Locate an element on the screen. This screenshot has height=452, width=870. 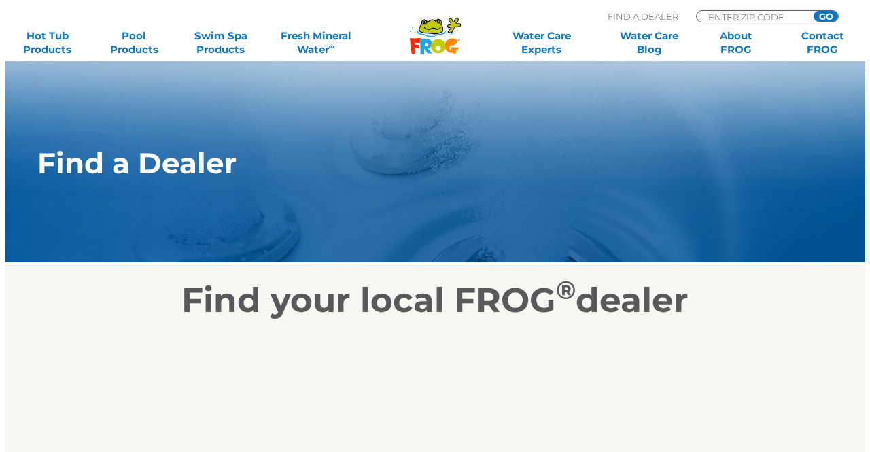
a: Fresh MineralWater∞ is located at coordinates (316, 43).